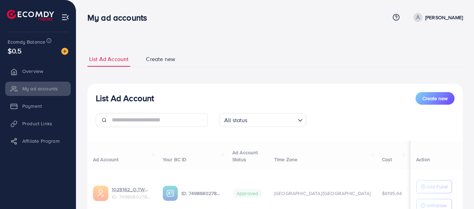 The width and height of the screenshot is (474, 209). What do you see at coordinates (30, 15) in the screenshot?
I see `img: logo` at bounding box center [30, 15].